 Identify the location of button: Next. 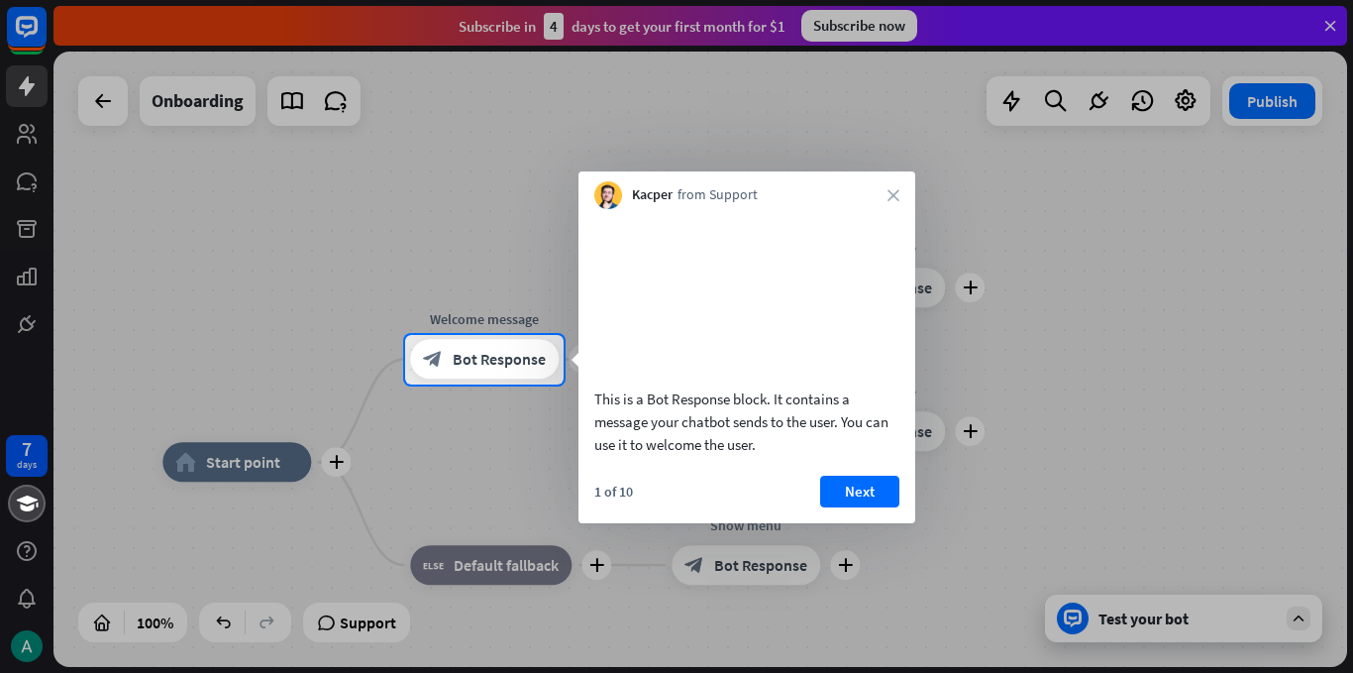
(860, 491).